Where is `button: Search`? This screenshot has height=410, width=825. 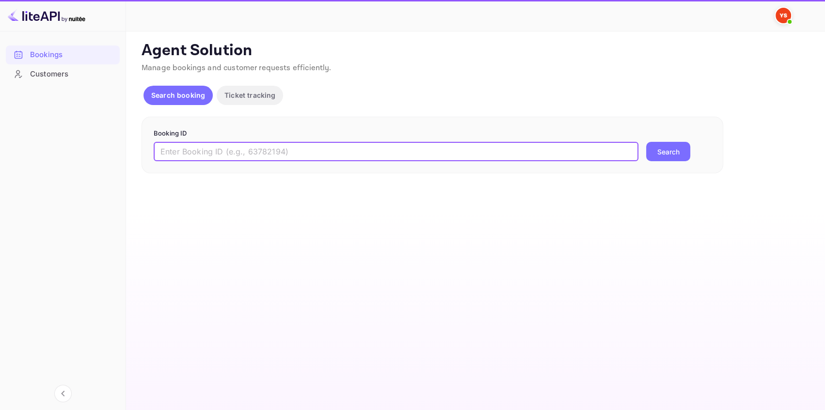
button: Search is located at coordinates (668, 152).